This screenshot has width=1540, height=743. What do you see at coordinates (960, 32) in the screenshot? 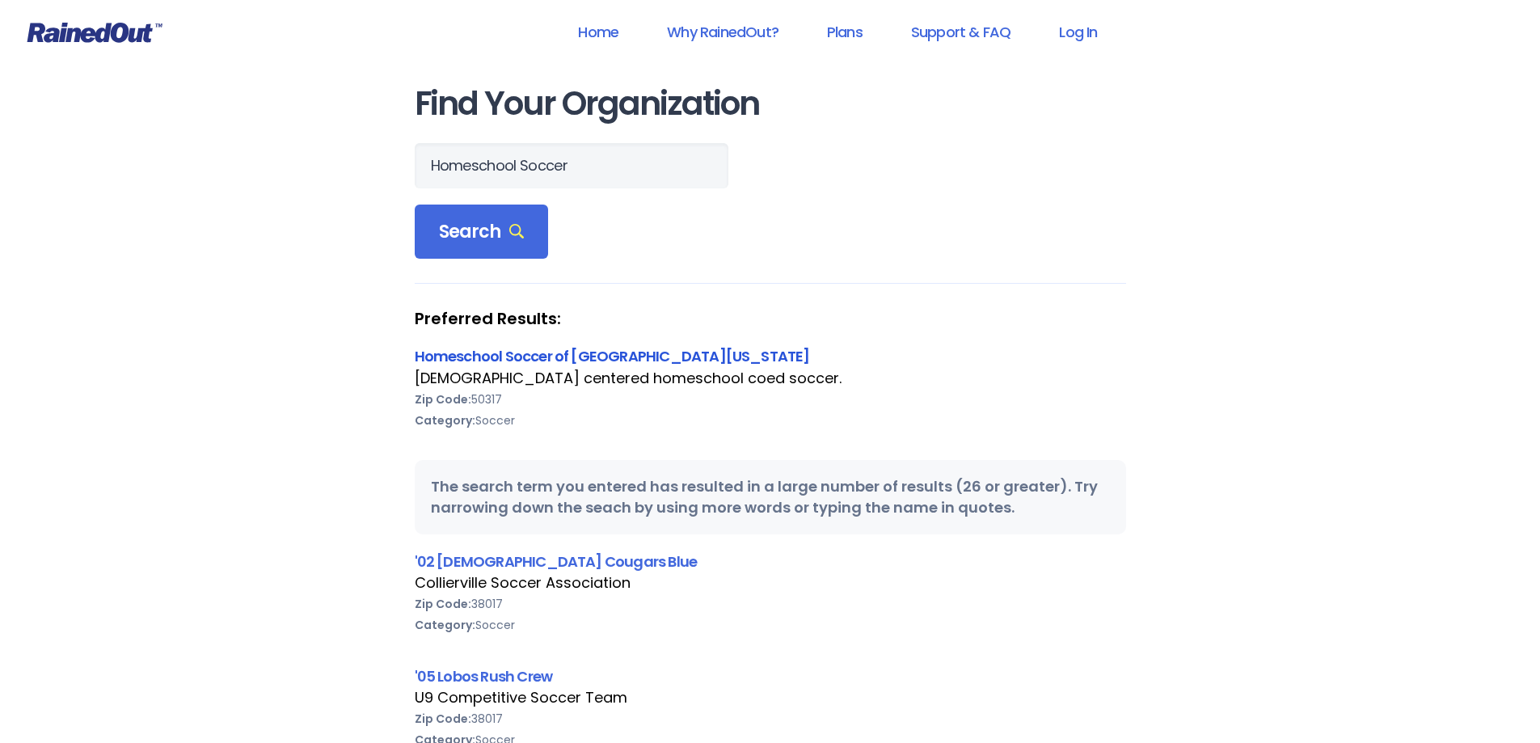
I see `a: Support & FAQ` at bounding box center [960, 32].